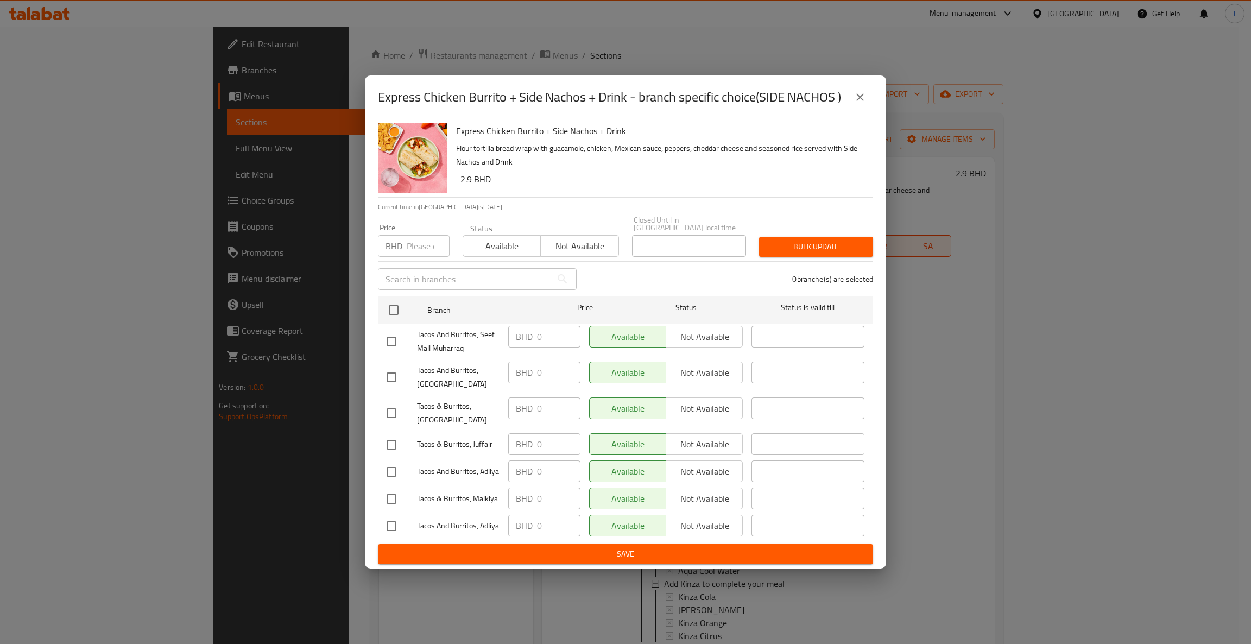 The image size is (1251, 644). Describe the element at coordinates (625, 554) in the screenshot. I see `button: Save` at that location.